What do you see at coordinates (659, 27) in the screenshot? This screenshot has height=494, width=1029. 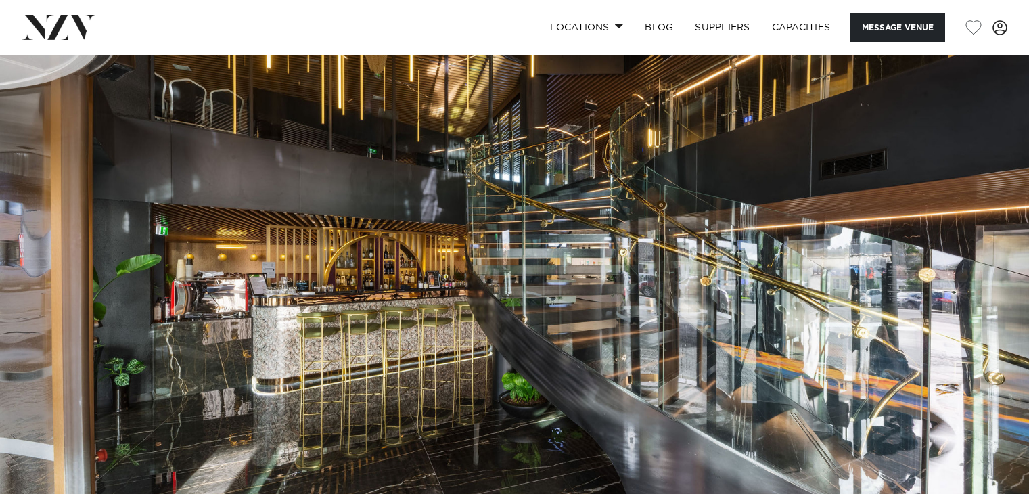 I see `a: BLOG` at bounding box center [659, 27].